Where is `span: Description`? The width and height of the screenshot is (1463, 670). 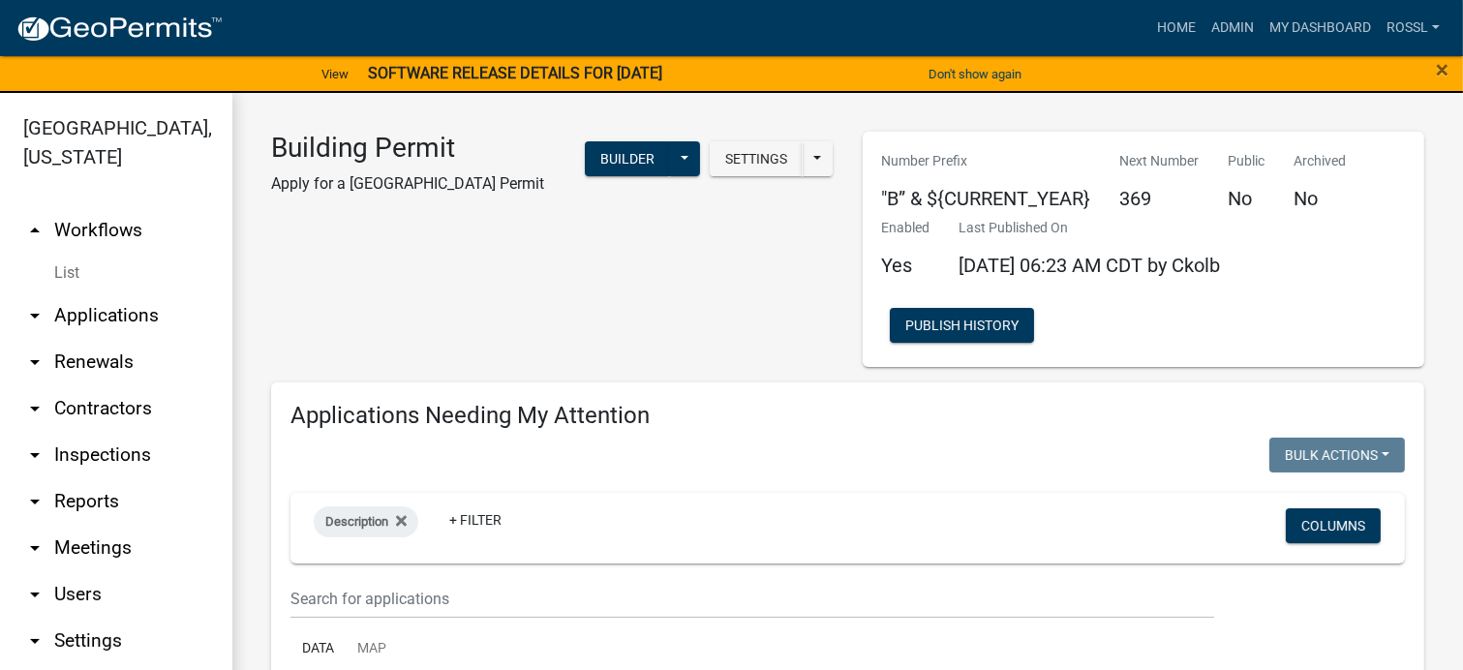 span: Description is located at coordinates (356, 521).